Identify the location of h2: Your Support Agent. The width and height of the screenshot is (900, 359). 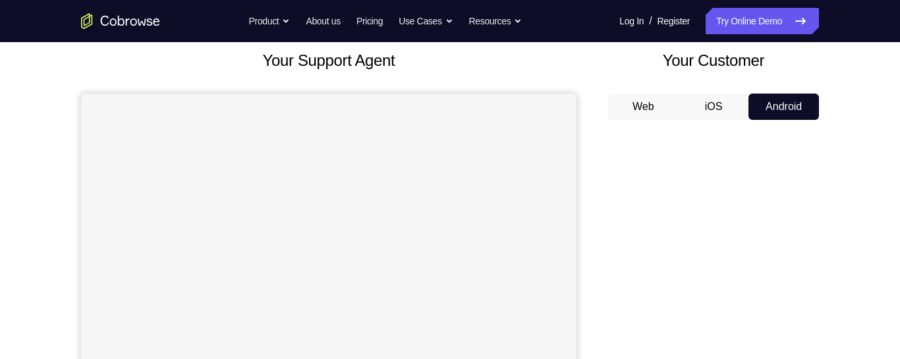
(329, 61).